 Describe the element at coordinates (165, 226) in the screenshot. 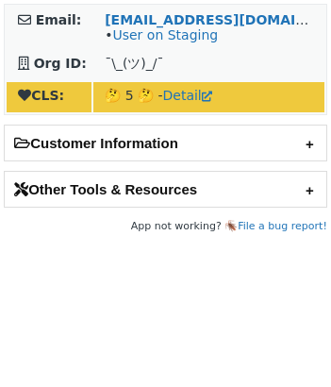

I see `footer: App not working? 🪳` at that location.